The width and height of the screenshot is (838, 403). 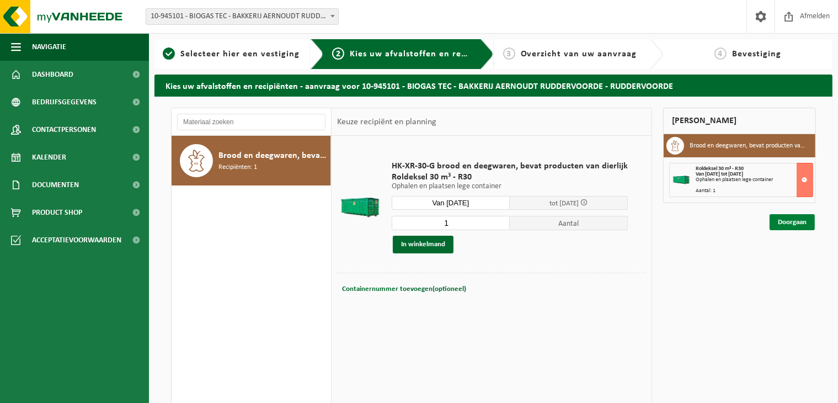 What do you see at coordinates (748, 146) in the screenshot?
I see `h3: Brood en deegwaren, bevat producten van dierlijk oorsprong, onverpakt, categorie 3` at bounding box center [748, 146].